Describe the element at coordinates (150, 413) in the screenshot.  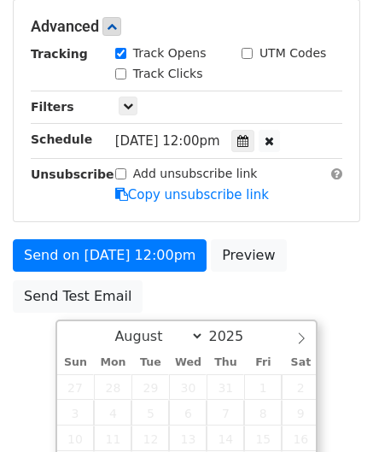
I see `span: August 5, 2025` at that location.